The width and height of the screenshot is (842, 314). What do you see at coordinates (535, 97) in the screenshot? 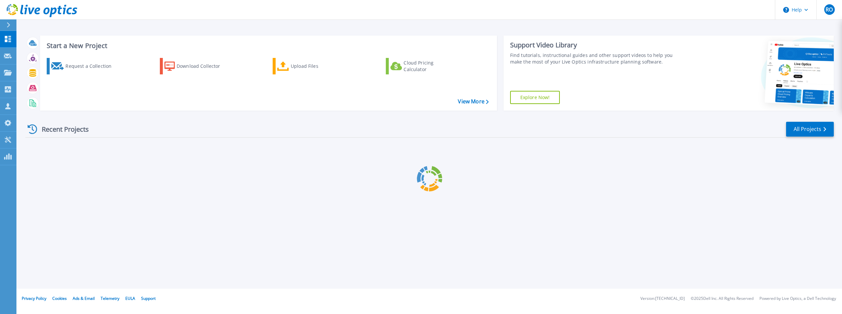
I see `a: Explore Now!` at bounding box center [535, 97].